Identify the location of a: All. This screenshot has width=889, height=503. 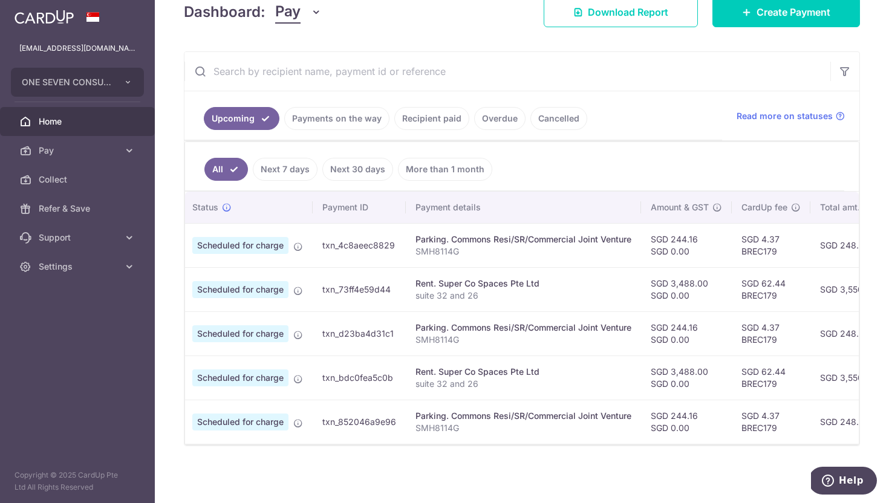
(226, 169).